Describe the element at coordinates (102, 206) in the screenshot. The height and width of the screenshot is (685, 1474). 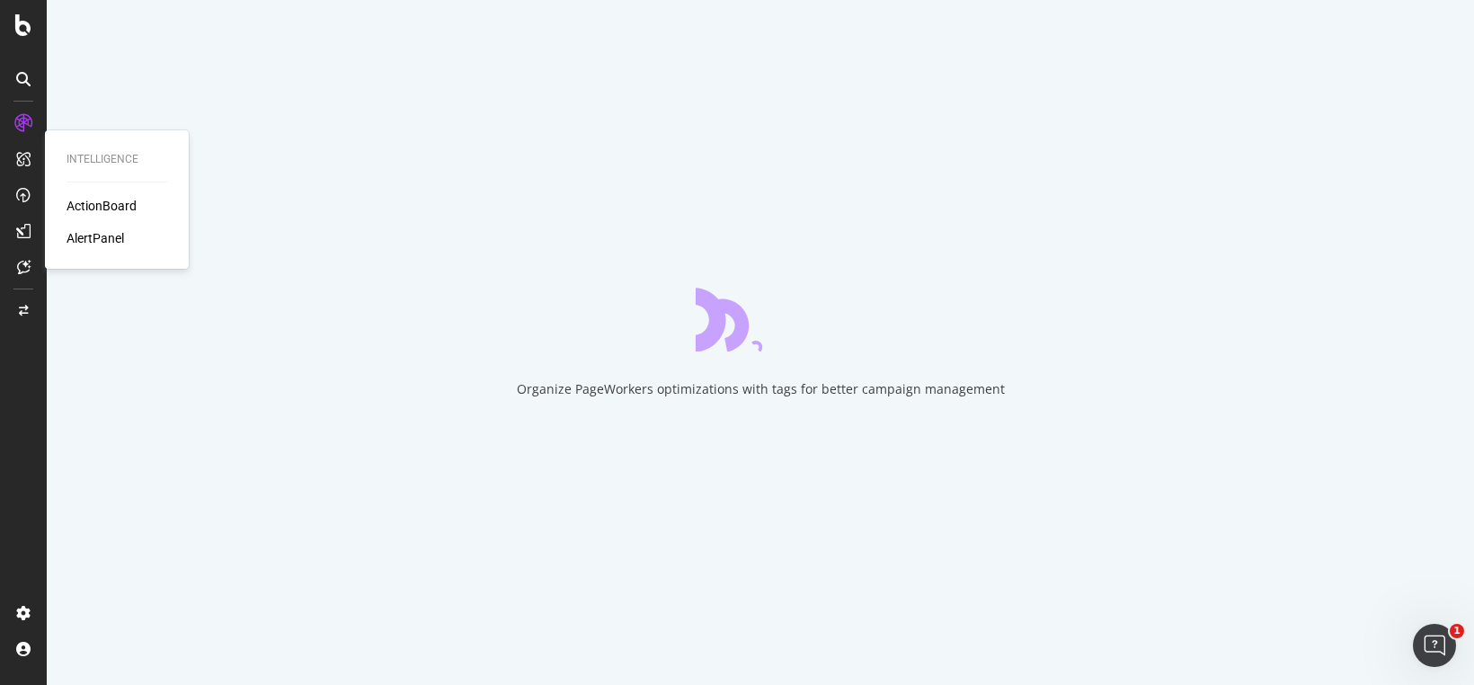
I see `a: ActionBoard` at that location.